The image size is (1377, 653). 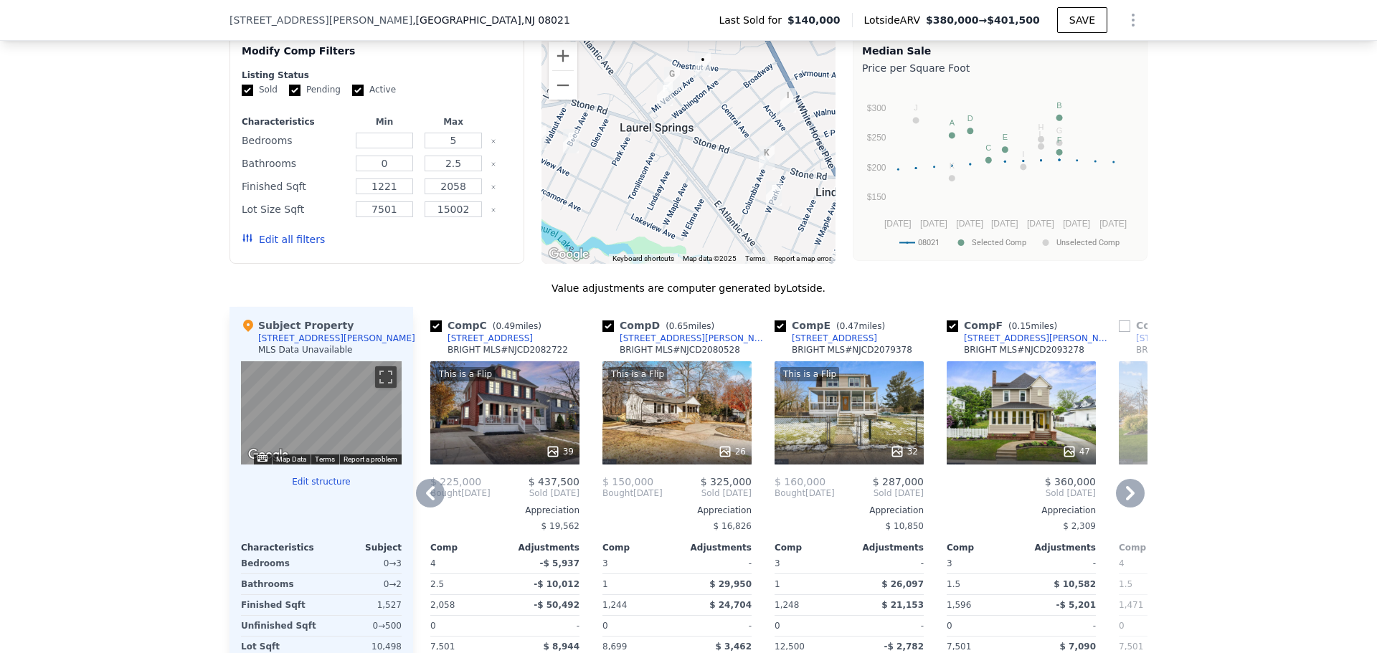 I want to click on span: $ 360,000, so click(x=1070, y=482).